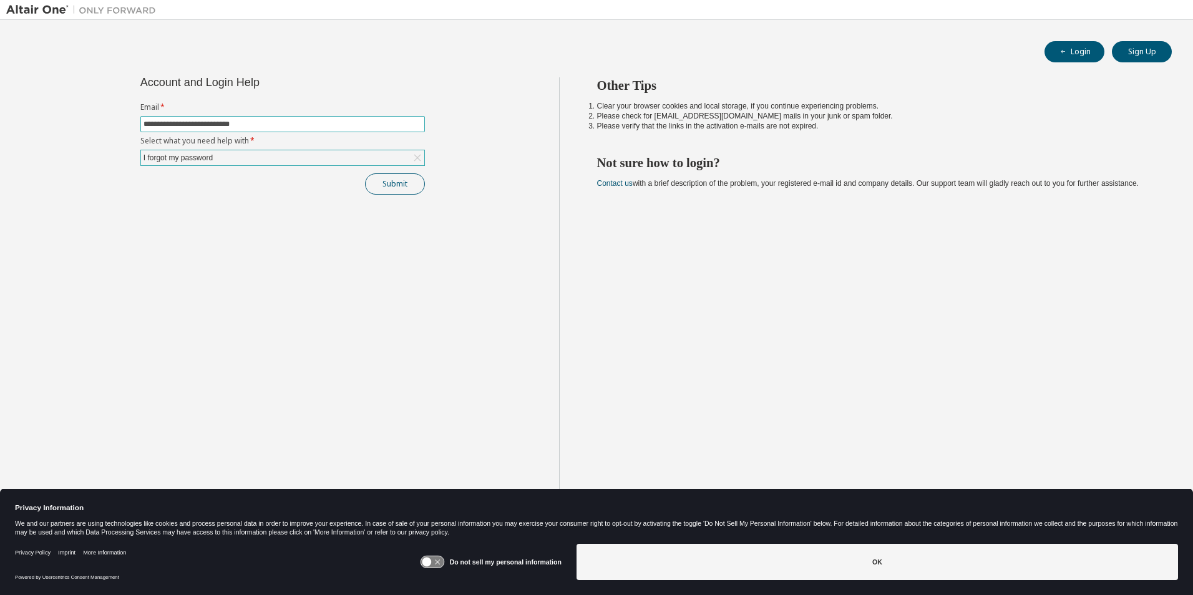 The image size is (1193, 595). Describe the element at coordinates (283, 107) in the screenshot. I see `label: Email` at that location.